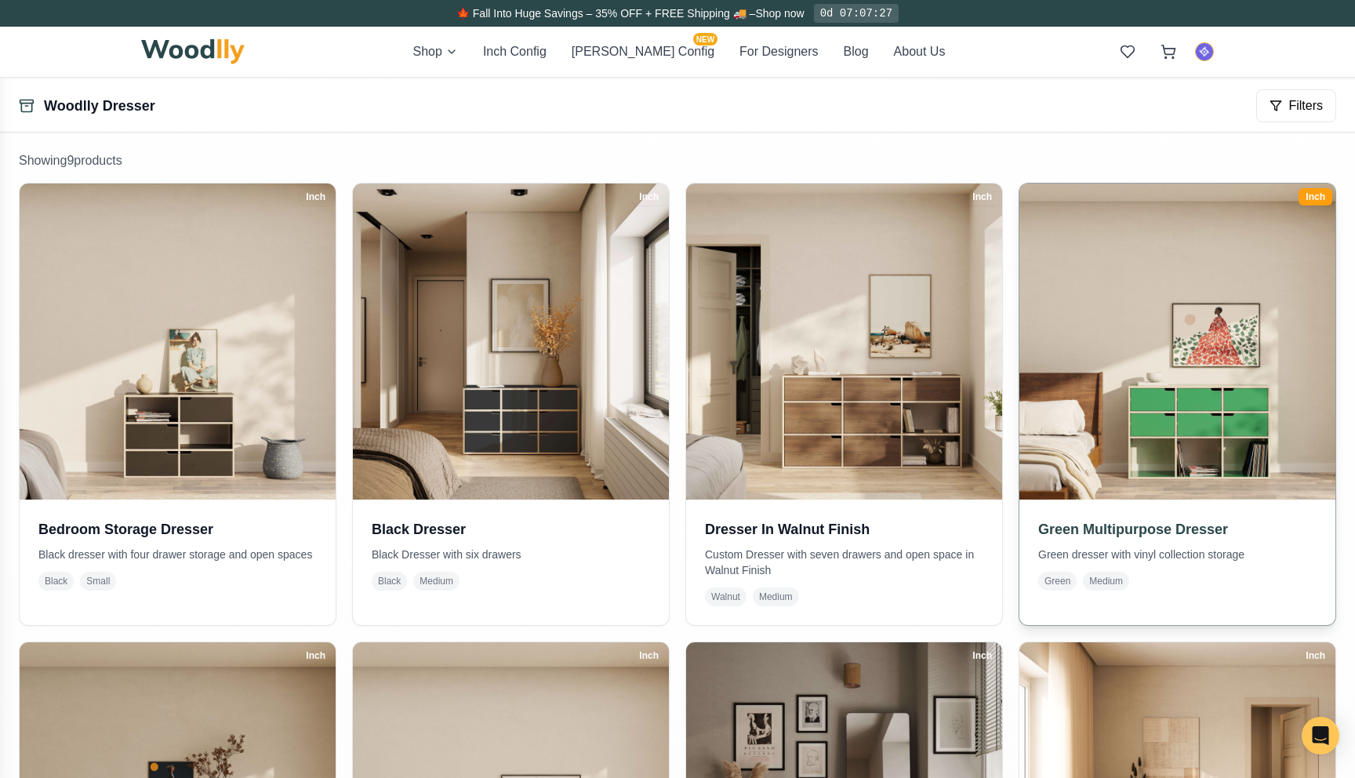 This screenshot has width=1355, height=778. What do you see at coordinates (1205, 52) in the screenshot?
I see `button: The AI` at bounding box center [1205, 52].